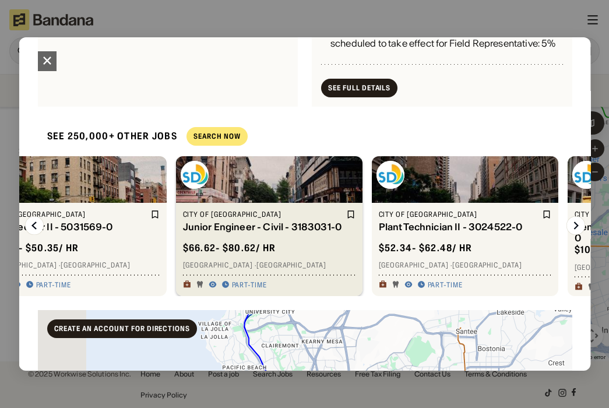 This screenshot has height=408, width=609. Describe the element at coordinates (216, 136) in the screenshot. I see `div: Search Now` at that location.